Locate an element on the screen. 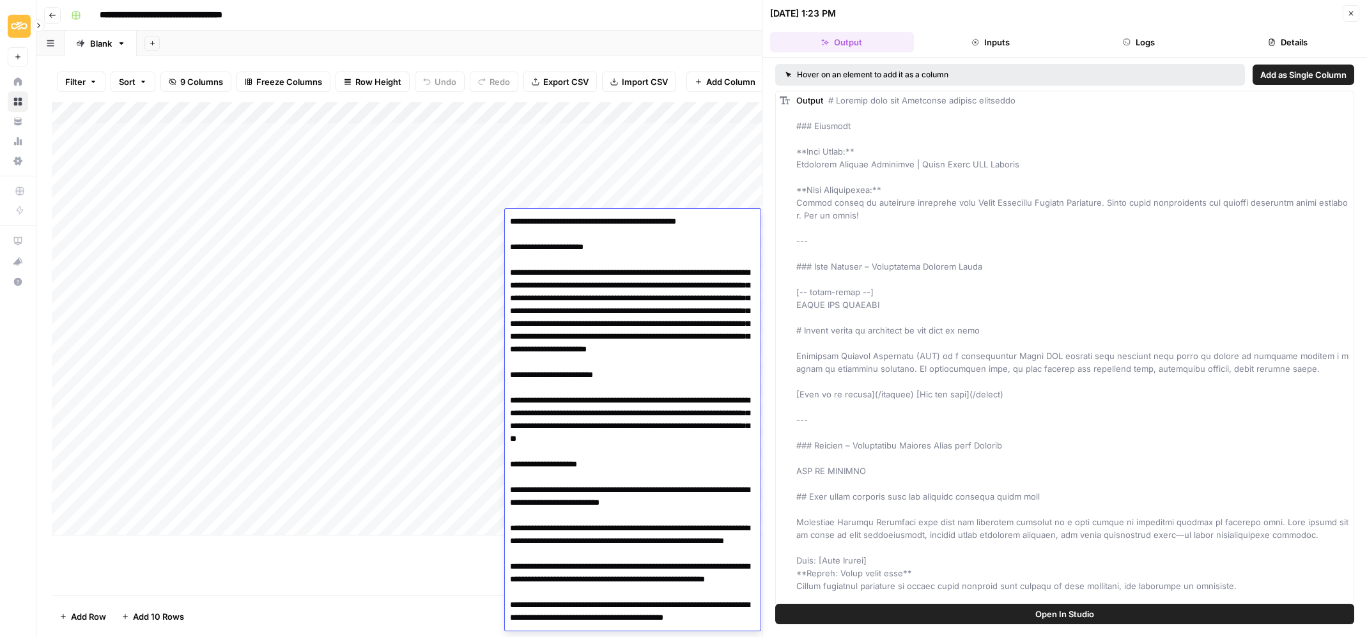 Image resolution: width=1367 pixels, height=637 pixels. span: Add 10 Rows is located at coordinates (159, 617).